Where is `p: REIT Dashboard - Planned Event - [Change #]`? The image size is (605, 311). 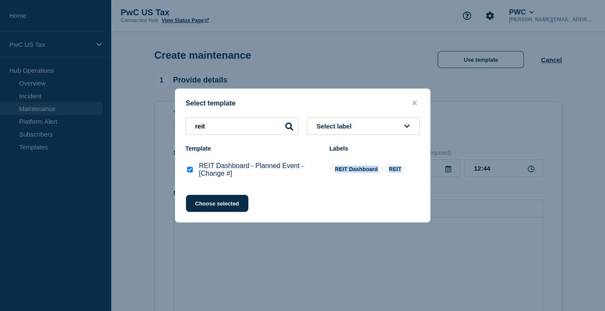
p: REIT Dashboard - Planned Event - [Change #] is located at coordinates (260, 170).